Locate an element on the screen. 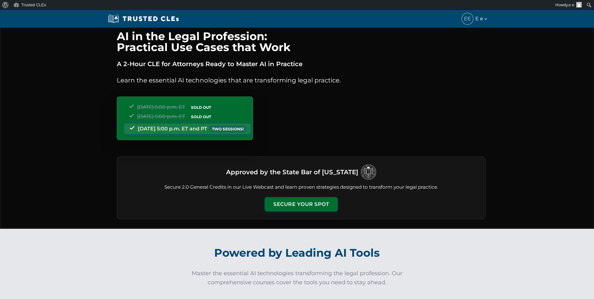  p: A 2-Hour CLE for Attorneys Ready to Master AI in Practice is located at coordinates (301, 64).